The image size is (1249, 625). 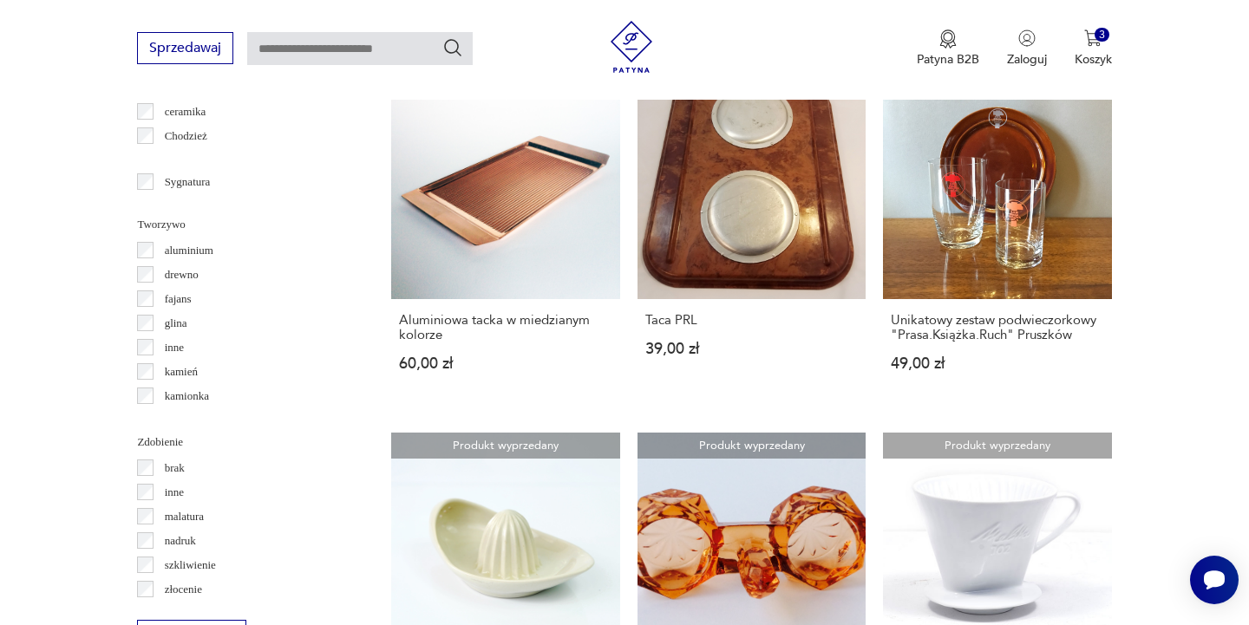 What do you see at coordinates (751, 320) in the screenshot?
I see `h3: Taca PRL` at bounding box center [751, 320].